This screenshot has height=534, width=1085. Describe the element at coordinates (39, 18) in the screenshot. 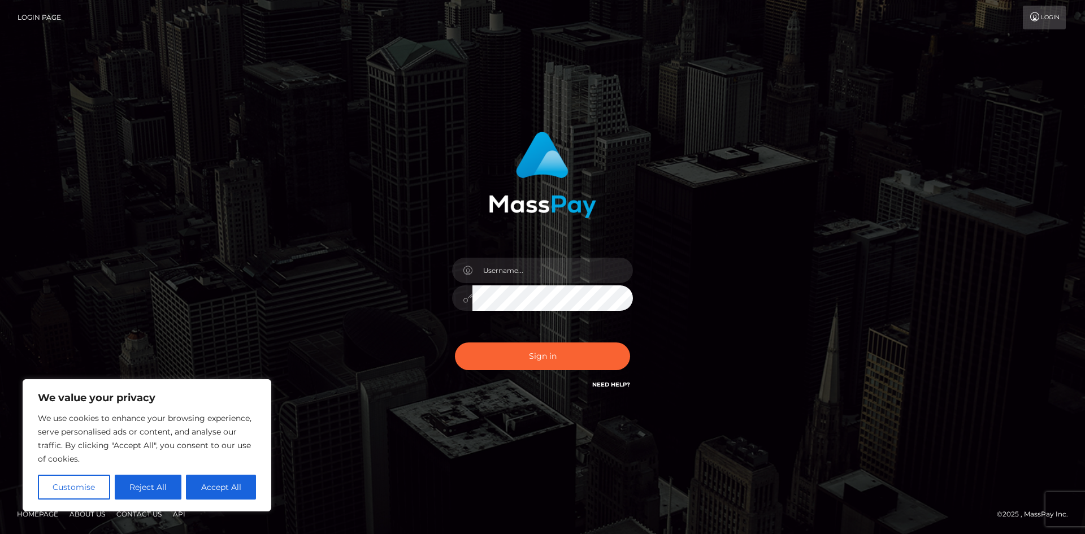

I see `a: Login Page` at that location.